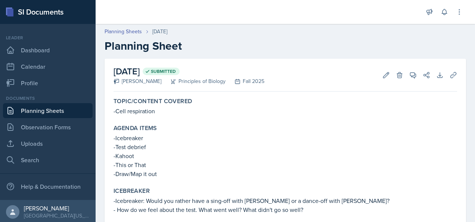 This screenshot has width=475, height=222. Describe the element at coordinates (245, 81) in the screenshot. I see `div: Fall 2025` at that location.